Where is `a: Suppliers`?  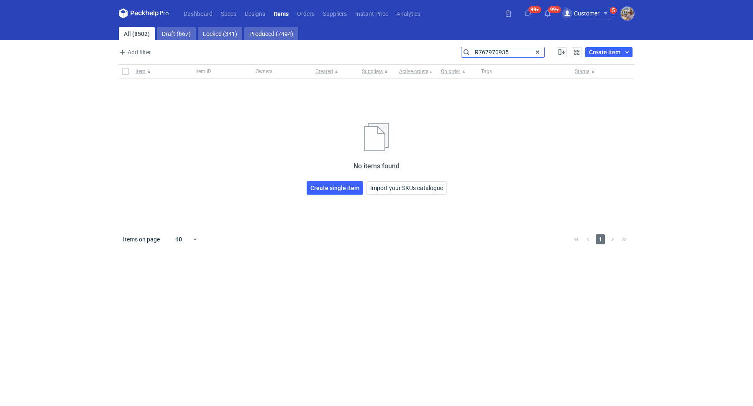
a: Suppliers is located at coordinates (335, 13).